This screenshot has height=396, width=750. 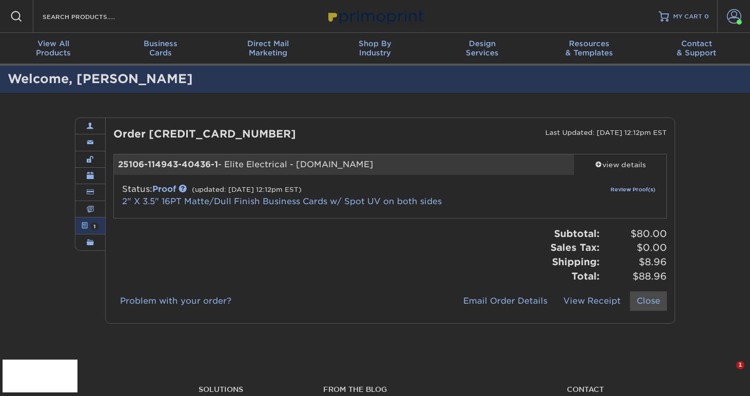 I want to click on a: Review Proof(s), so click(x=633, y=189).